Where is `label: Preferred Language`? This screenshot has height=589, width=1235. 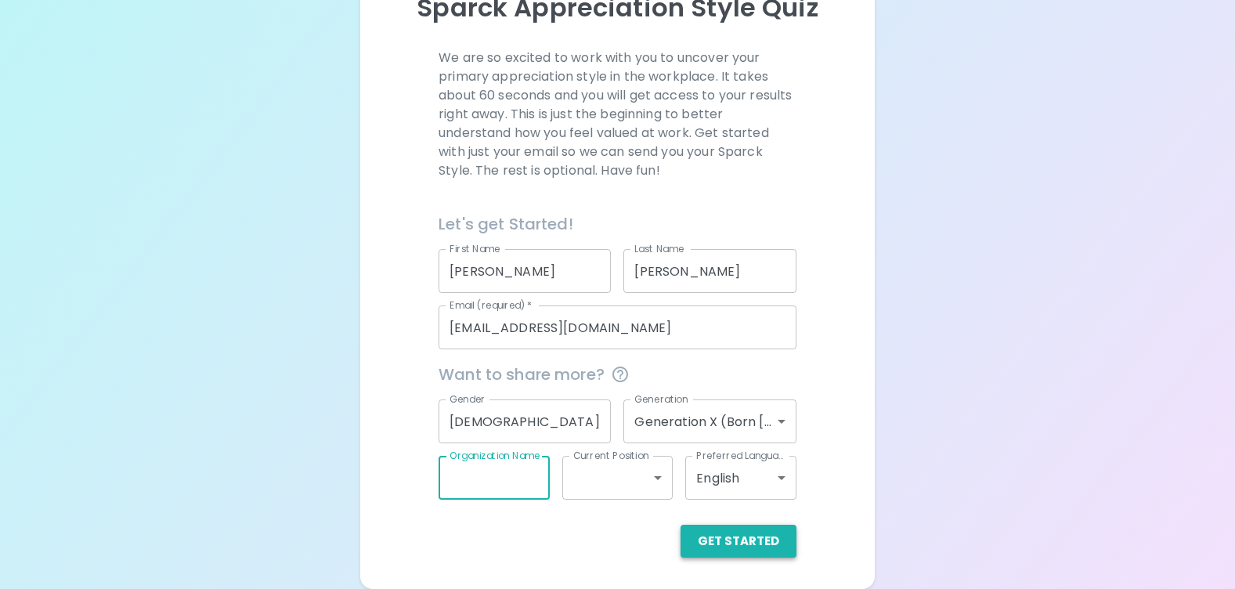
label: Preferred Language is located at coordinates (742, 455).